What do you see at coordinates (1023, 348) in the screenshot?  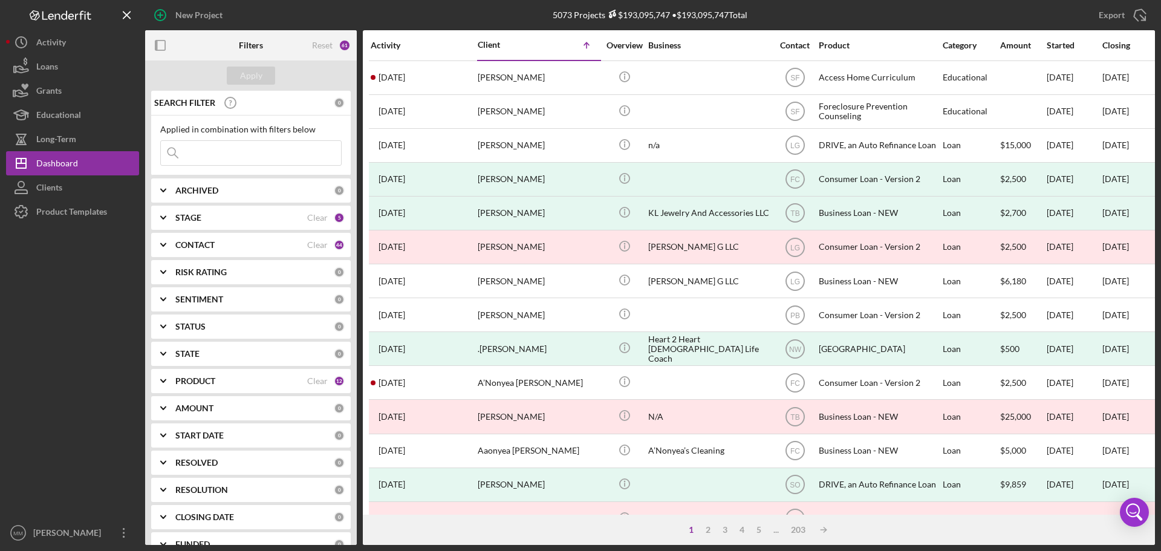 I see `div: $500` at bounding box center [1023, 348].